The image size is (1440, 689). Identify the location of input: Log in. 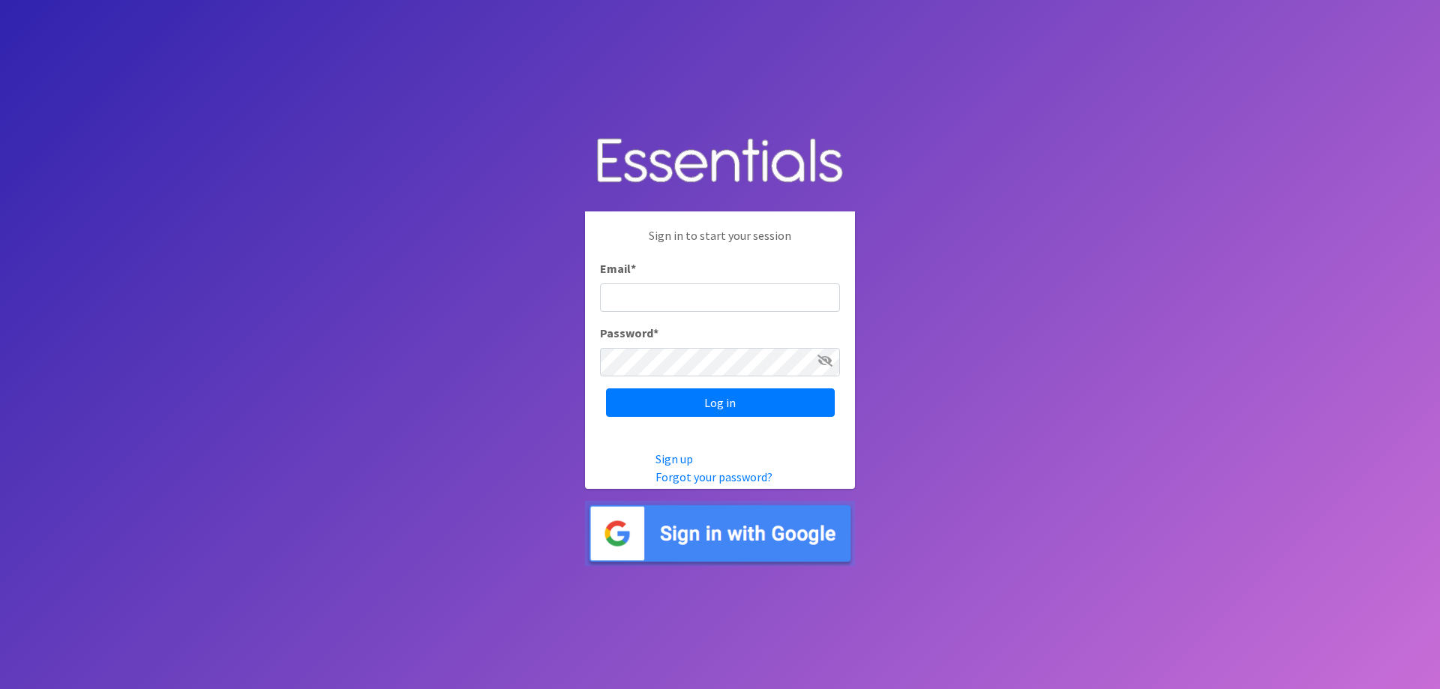
(720, 403).